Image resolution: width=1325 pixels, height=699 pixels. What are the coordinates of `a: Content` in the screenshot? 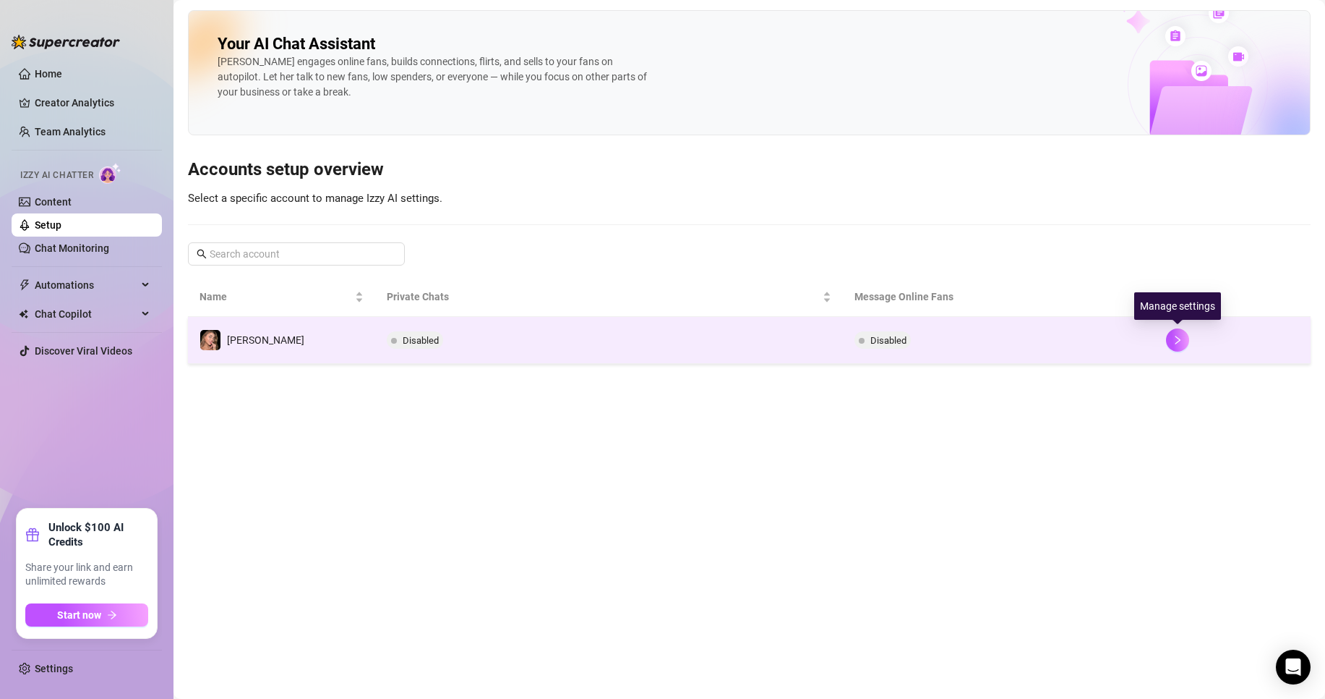 It's located at (53, 202).